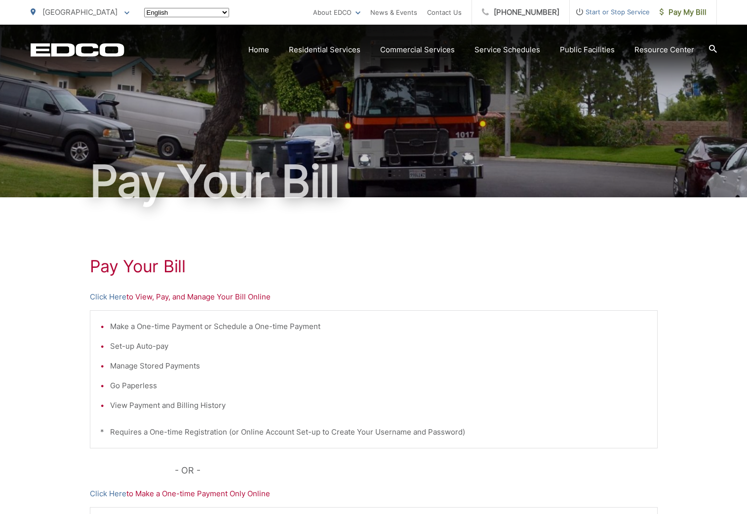  What do you see at coordinates (77, 50) in the screenshot?
I see `a: EDCD logo. Return to the homepage.` at bounding box center [77, 50].